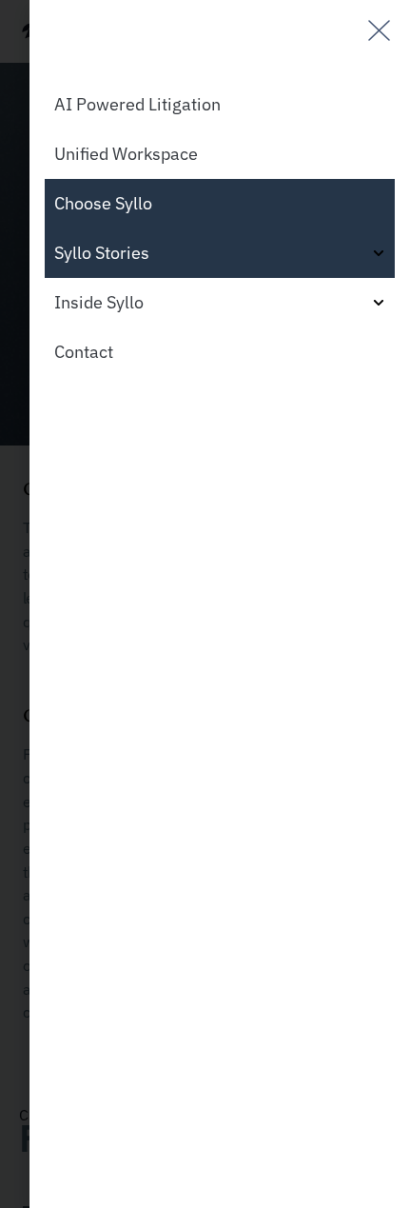  Describe the element at coordinates (220, 154) in the screenshot. I see `a: Unified Workspace` at that location.